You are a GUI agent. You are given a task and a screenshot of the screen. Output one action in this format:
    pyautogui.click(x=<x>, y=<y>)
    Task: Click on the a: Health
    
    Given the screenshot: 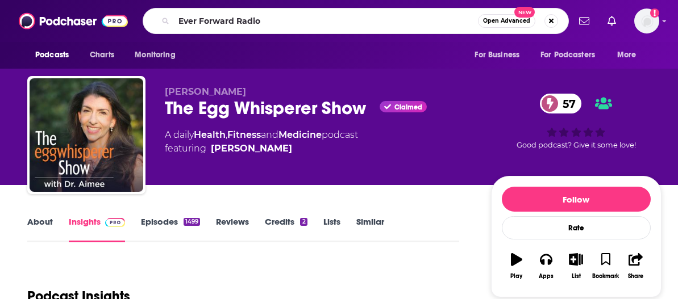 What is the action you would take?
    pyautogui.click(x=210, y=135)
    